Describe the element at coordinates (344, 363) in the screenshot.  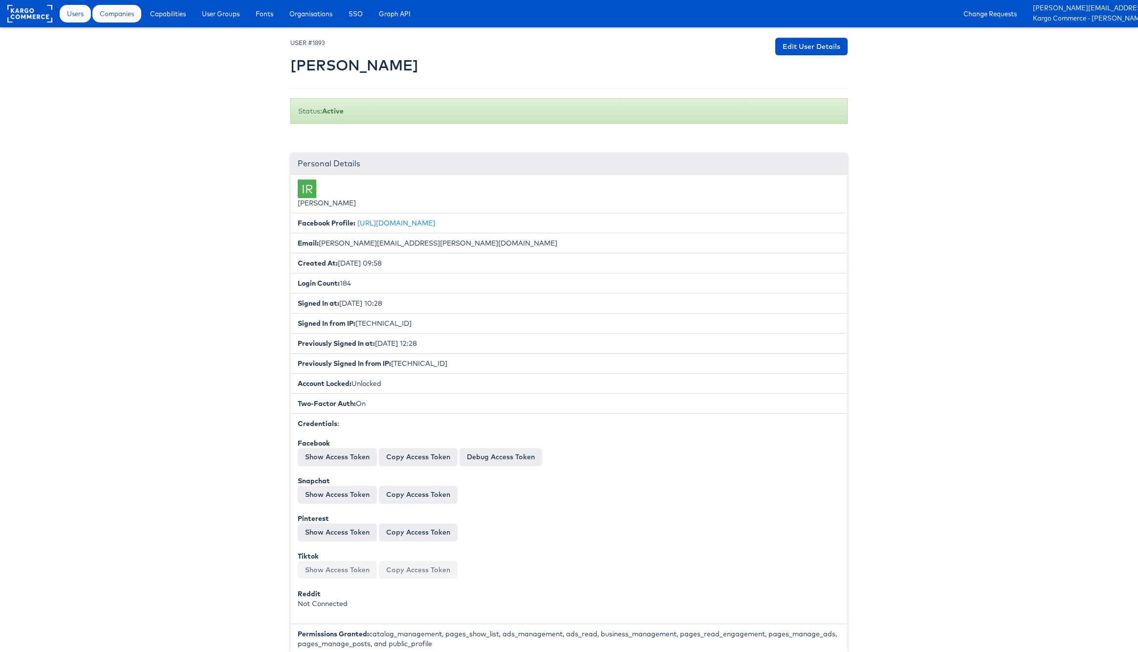
I see `b: Previously Signed In from IP:` at that location.